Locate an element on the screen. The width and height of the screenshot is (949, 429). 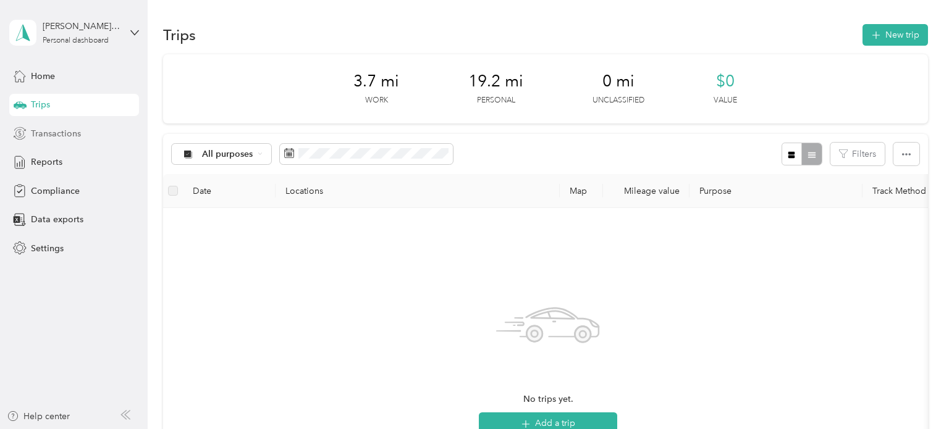
p: Unclassified is located at coordinates (618, 101).